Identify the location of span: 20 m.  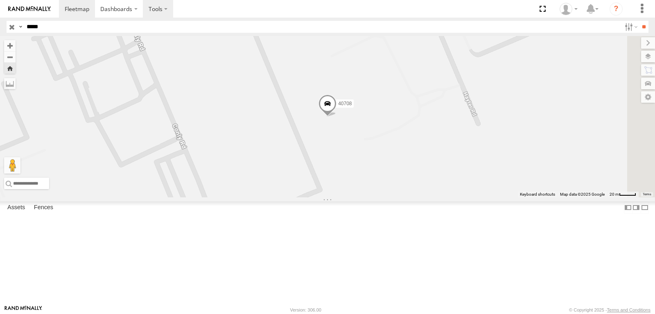
(614, 194).